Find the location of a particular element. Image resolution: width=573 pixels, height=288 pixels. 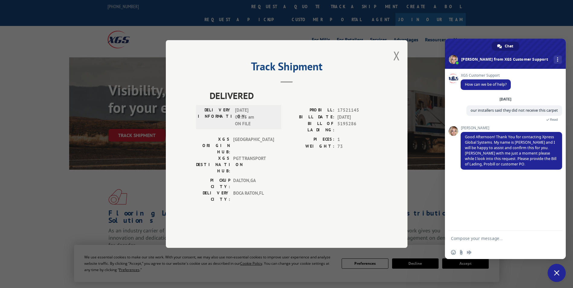

label: WEIGHT: is located at coordinates (310, 146).